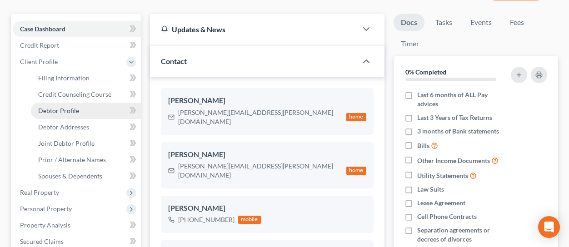  I want to click on span: Last 6 months of ALL Pay advices, so click(463, 100).